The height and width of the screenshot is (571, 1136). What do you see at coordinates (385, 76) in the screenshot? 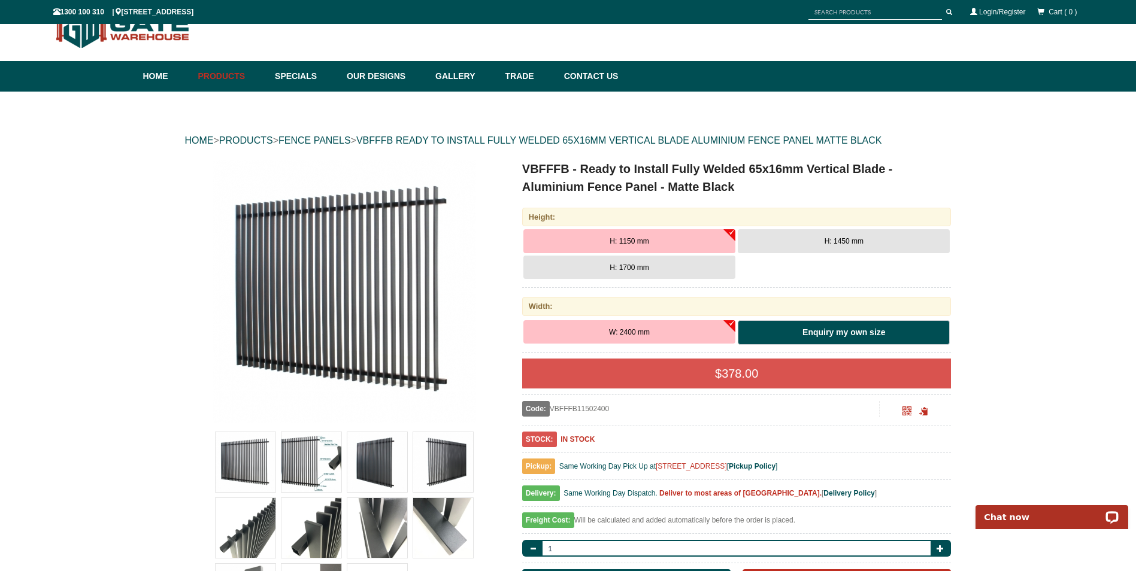
I see `a: Our Designs` at bounding box center [385, 76].